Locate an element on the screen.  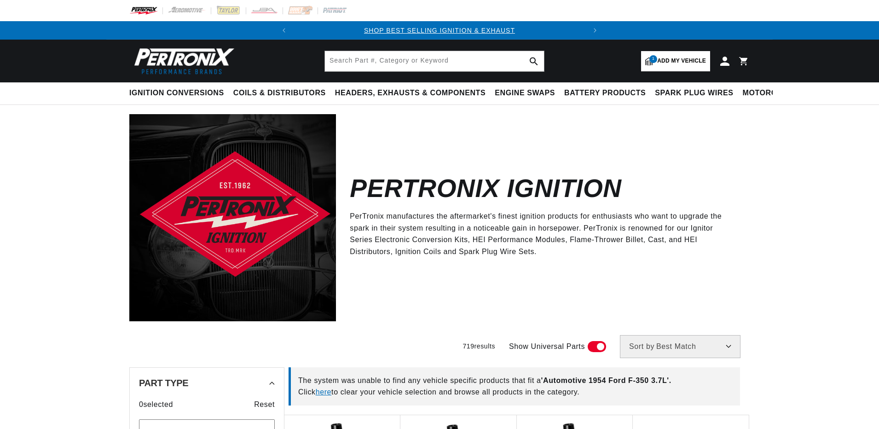
span: Show Universal Parts is located at coordinates (547, 346).